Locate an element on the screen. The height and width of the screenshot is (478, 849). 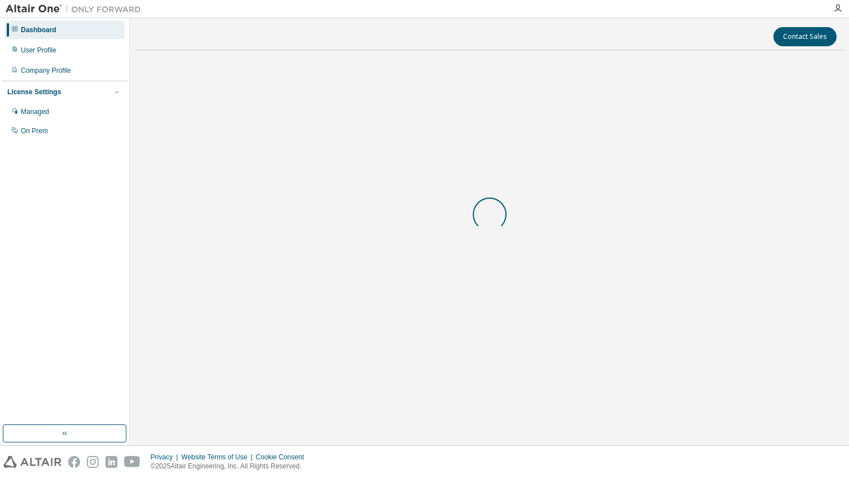
div: Privacy is located at coordinates (166, 457).